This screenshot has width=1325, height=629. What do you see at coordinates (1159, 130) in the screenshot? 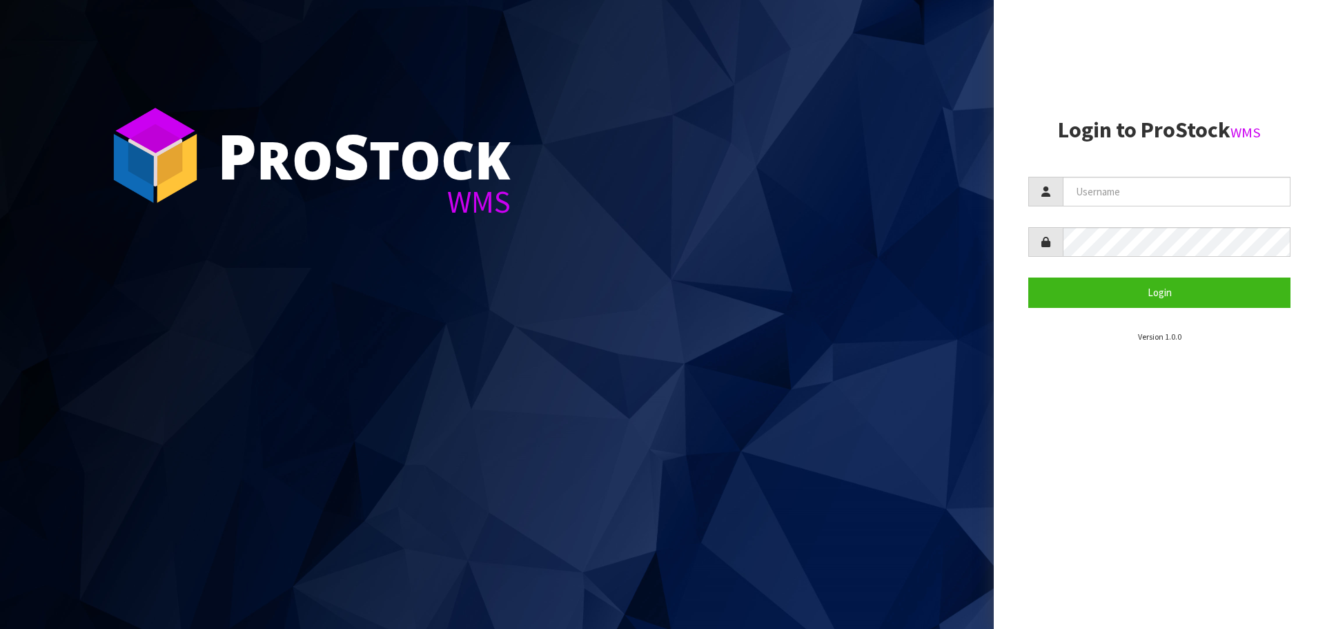
I see `h2: Login to ProStock` at bounding box center [1159, 130].